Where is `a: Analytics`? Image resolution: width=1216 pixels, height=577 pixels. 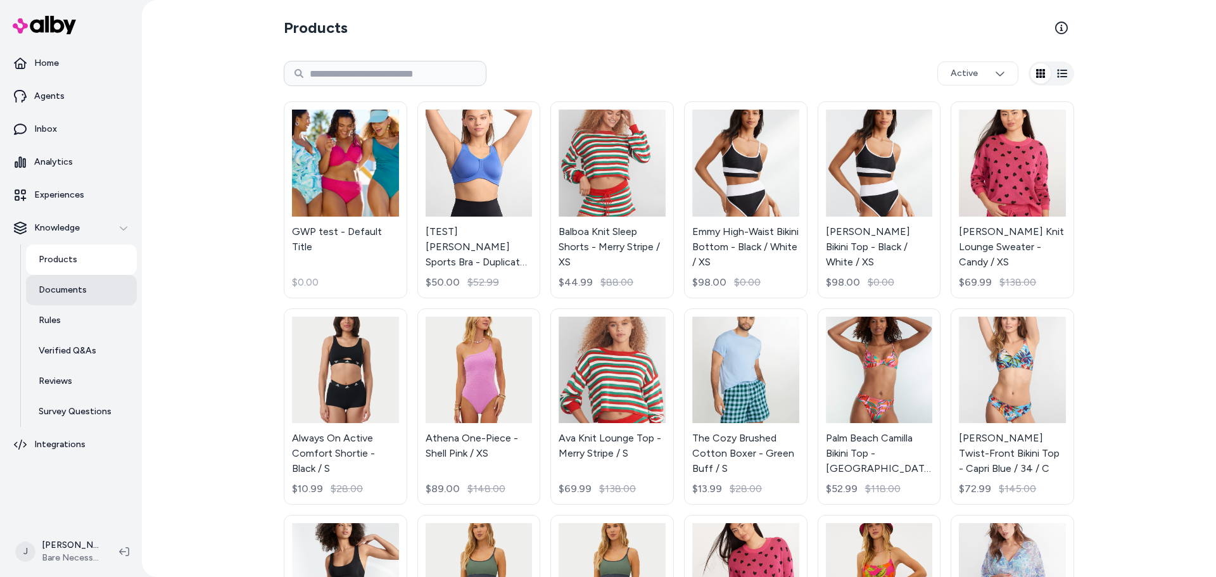 a: Analytics is located at coordinates (71, 162).